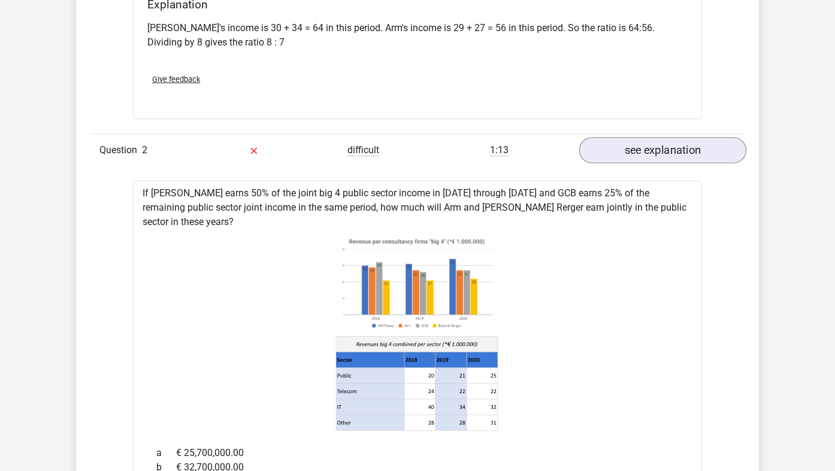  What do you see at coordinates (363, 150) in the screenshot?
I see `span: difficult` at bounding box center [363, 150].